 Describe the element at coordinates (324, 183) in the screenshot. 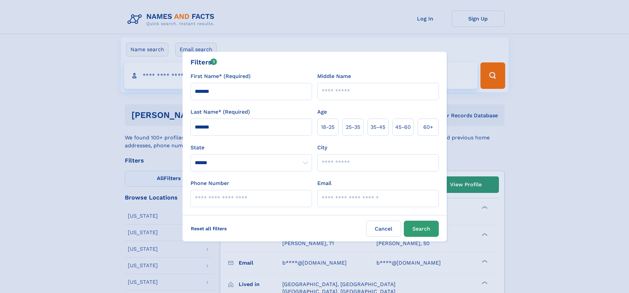

I see `label: Email` at that location.